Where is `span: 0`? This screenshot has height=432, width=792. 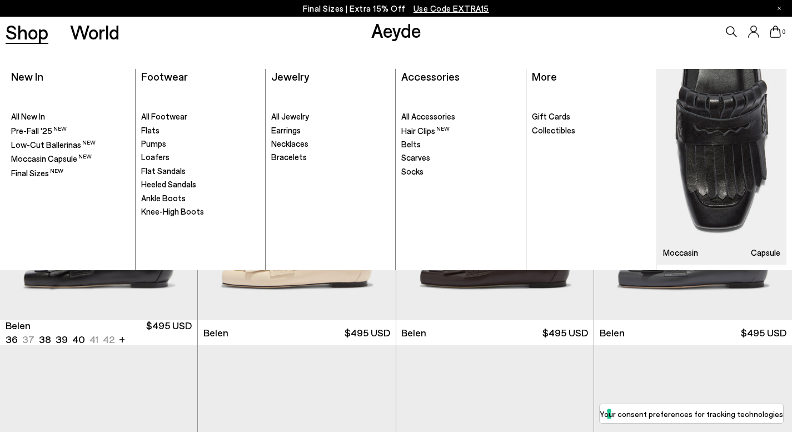
span: 0 is located at coordinates (784, 32).